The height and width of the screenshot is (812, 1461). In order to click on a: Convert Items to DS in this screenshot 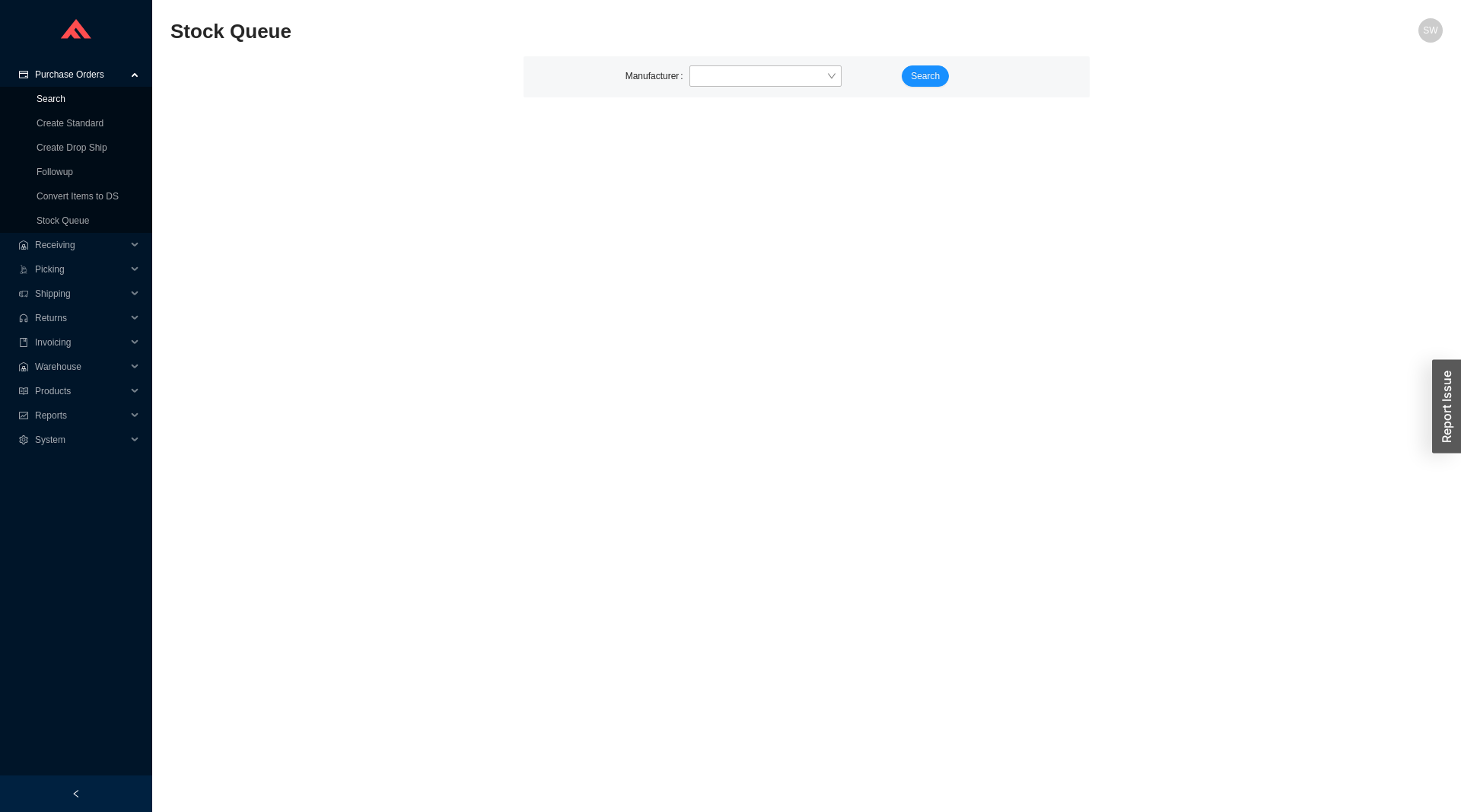, I will do `click(78, 196)`.